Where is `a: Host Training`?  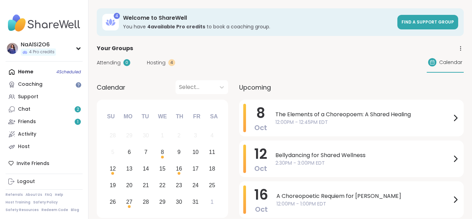
a: Host Training is located at coordinates (18, 202).